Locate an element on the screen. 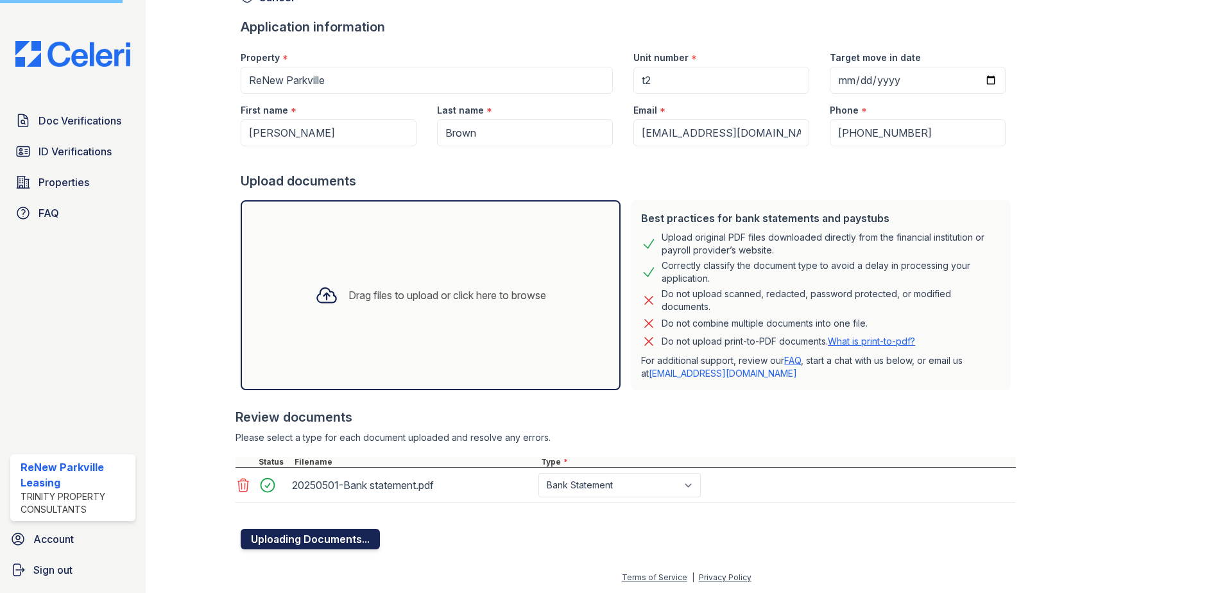 The height and width of the screenshot is (593, 1227). div: Filename is located at coordinates (415, 462).